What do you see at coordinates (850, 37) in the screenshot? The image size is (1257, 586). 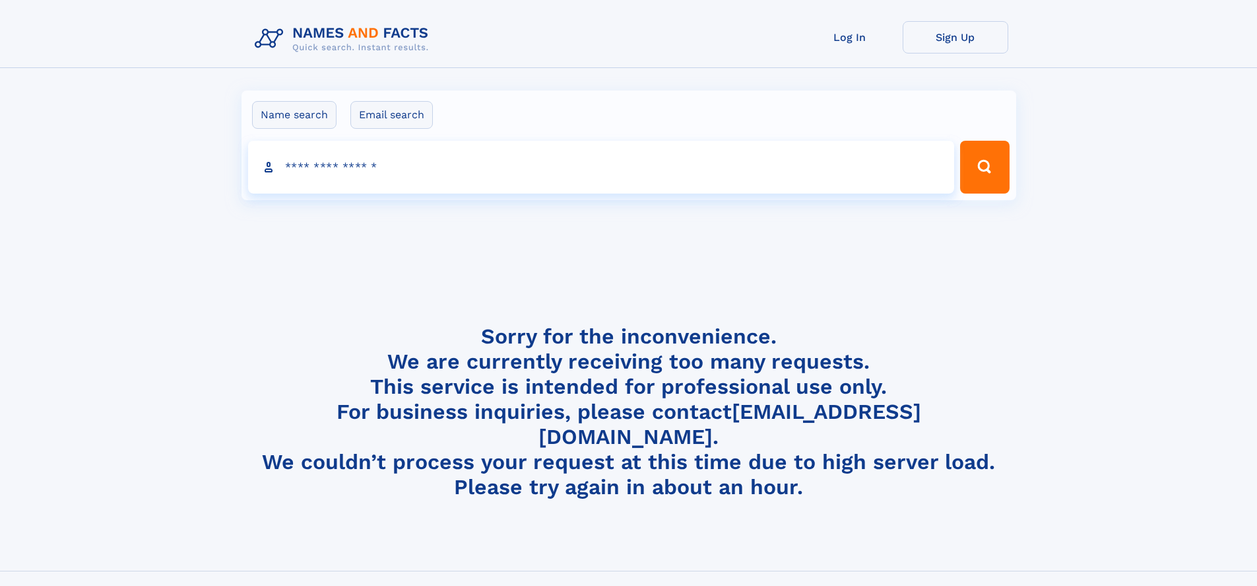 I see `a: Log In` at bounding box center [850, 37].